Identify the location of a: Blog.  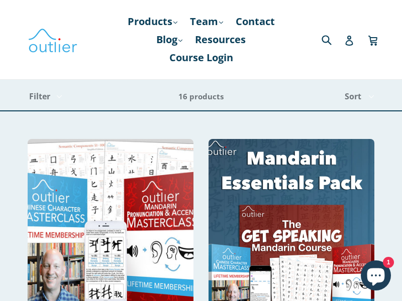
(169, 40).